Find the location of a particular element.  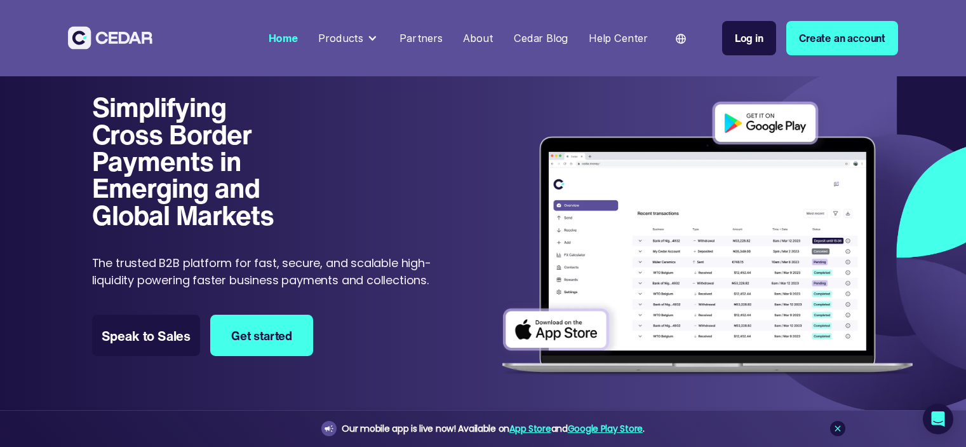

div: Cedar Blog is located at coordinates (541, 38).